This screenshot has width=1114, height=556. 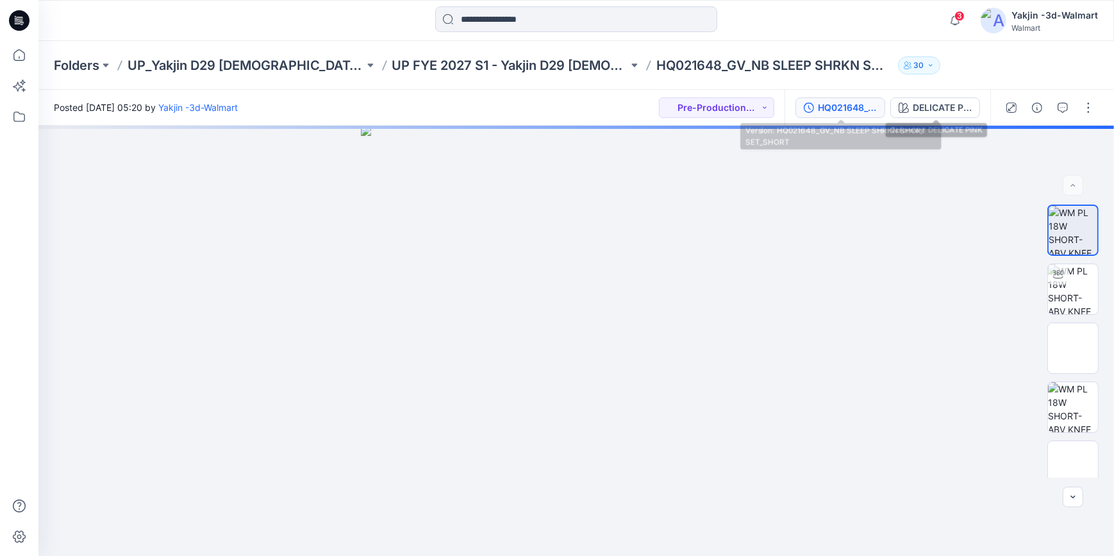 What do you see at coordinates (1073, 348) in the screenshot?
I see `img: INSPO image` at bounding box center [1073, 348].